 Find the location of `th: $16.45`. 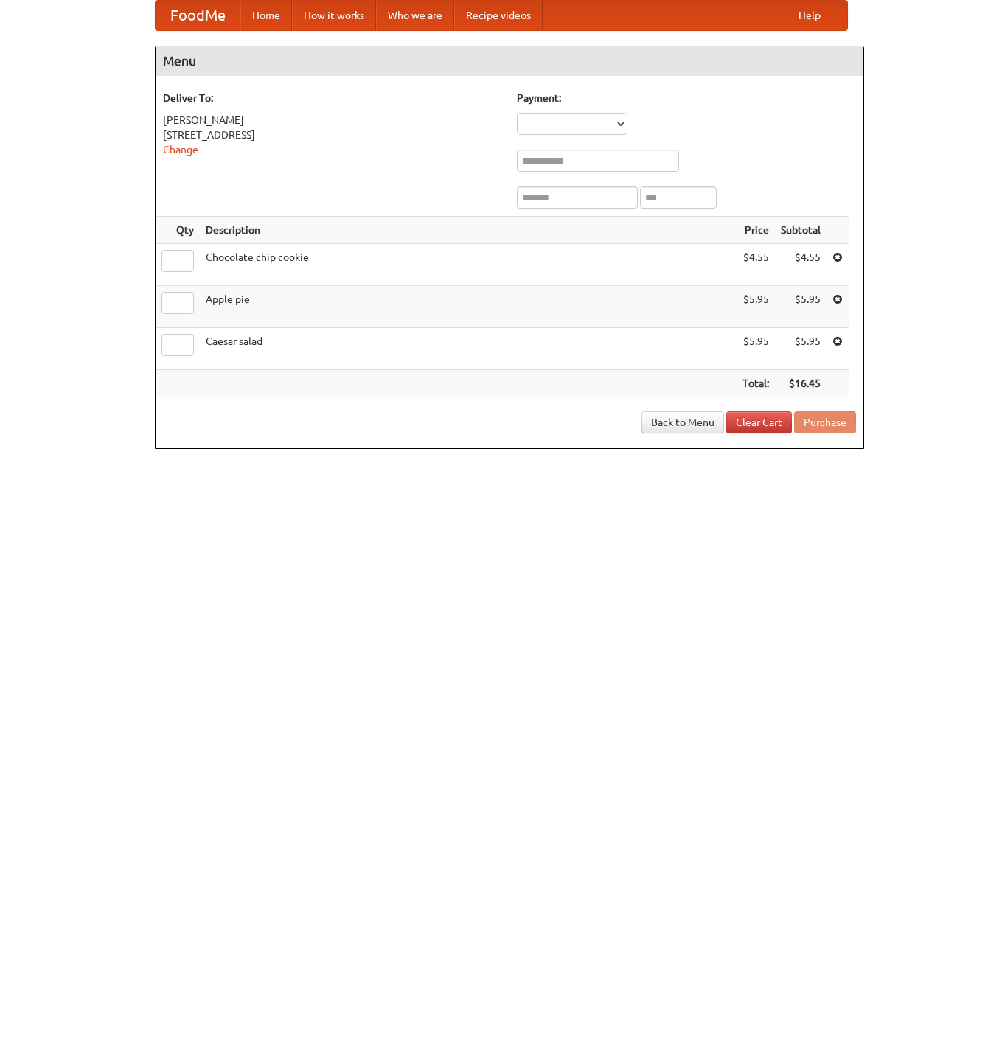

th: $16.45 is located at coordinates (801, 383).